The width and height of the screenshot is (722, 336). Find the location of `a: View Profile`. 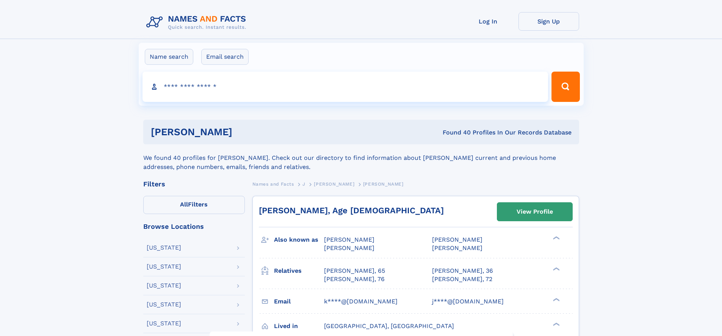

a: View Profile is located at coordinates (535, 212).